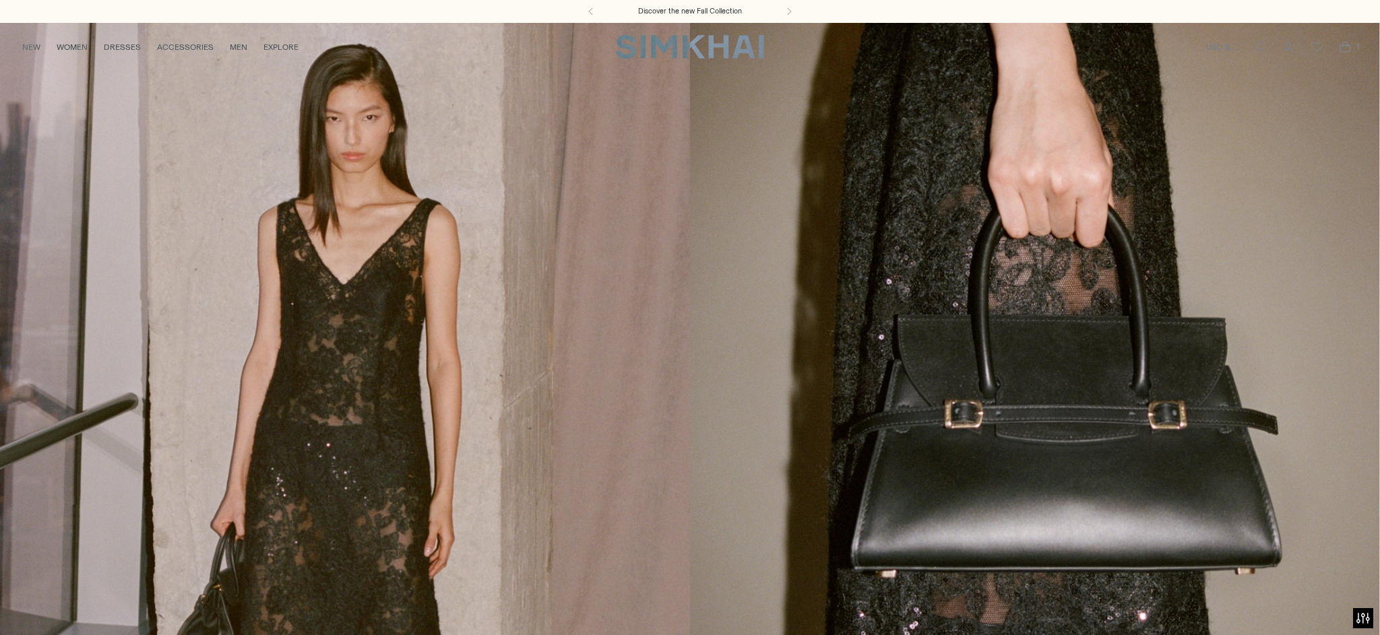  Describe the element at coordinates (690, 11) in the screenshot. I see `h3: Discover the new Fall Collection` at that location.